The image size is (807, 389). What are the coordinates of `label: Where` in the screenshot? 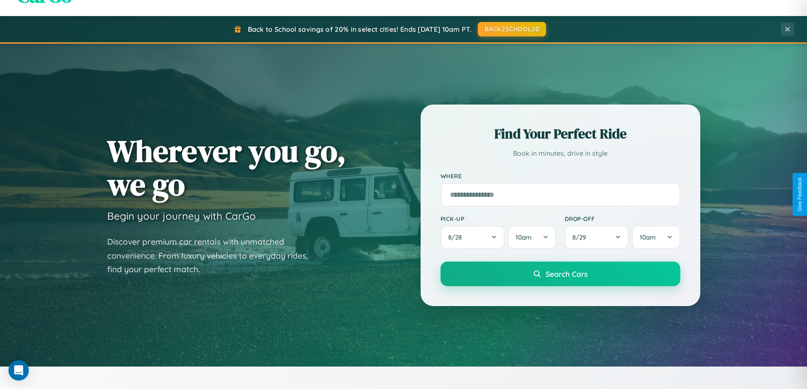 It's located at (561, 176).